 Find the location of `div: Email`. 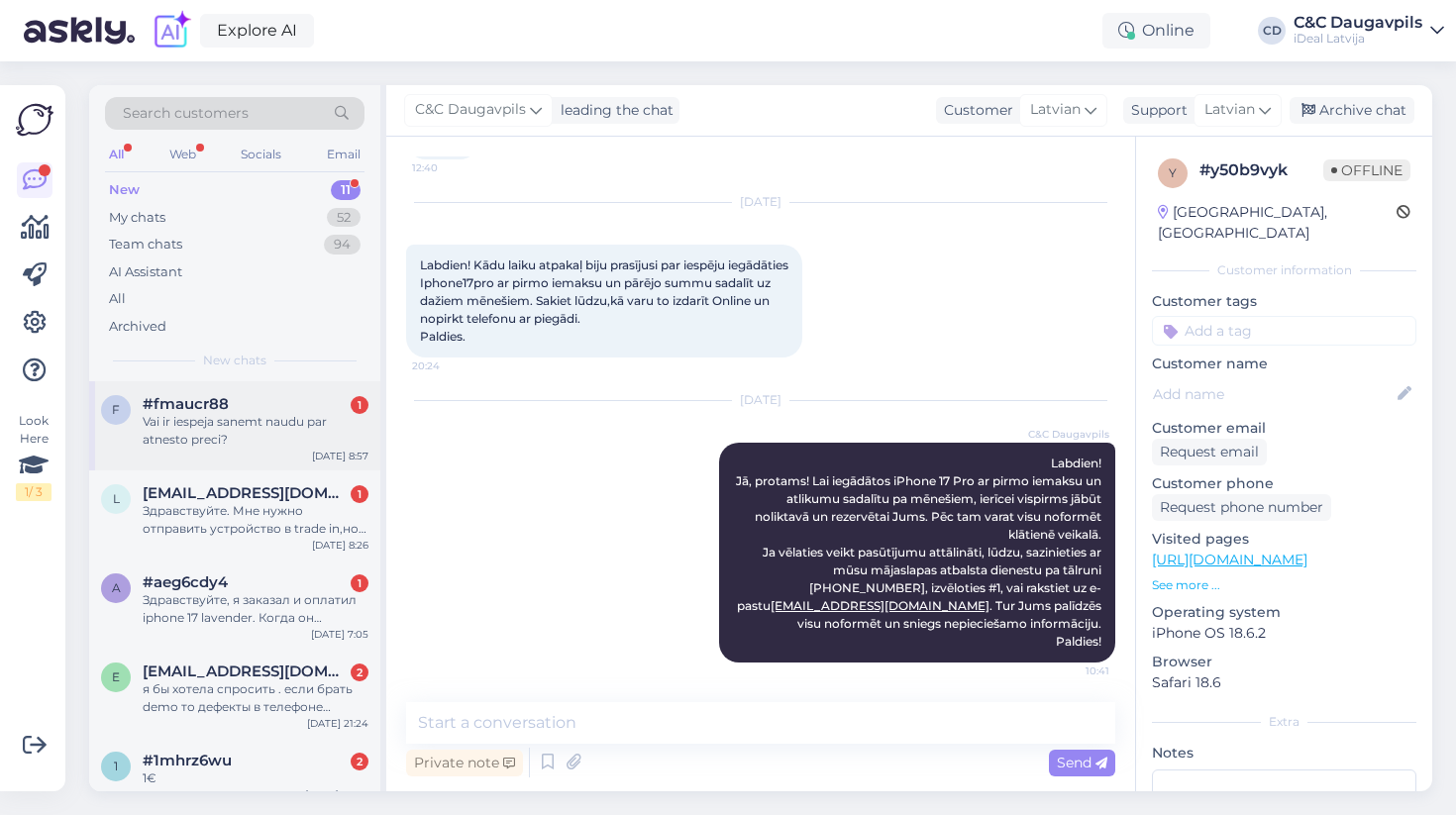

div: Email is located at coordinates (344, 154).